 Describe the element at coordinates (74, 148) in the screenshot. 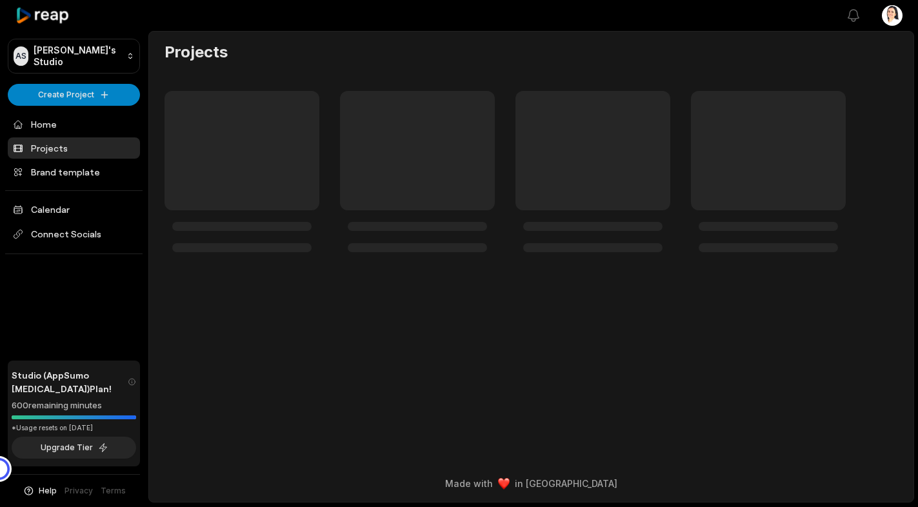

I see `a: Projects` at that location.